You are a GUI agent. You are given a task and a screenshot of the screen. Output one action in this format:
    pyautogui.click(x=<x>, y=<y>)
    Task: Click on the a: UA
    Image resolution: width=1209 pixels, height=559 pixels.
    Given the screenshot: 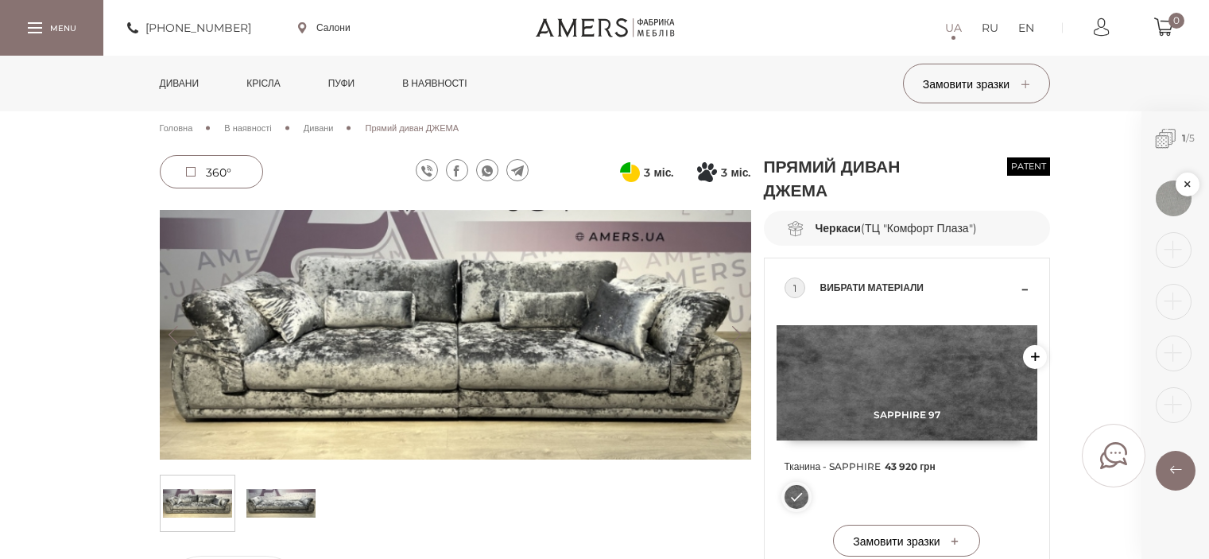 What is the action you would take?
    pyautogui.click(x=953, y=28)
    